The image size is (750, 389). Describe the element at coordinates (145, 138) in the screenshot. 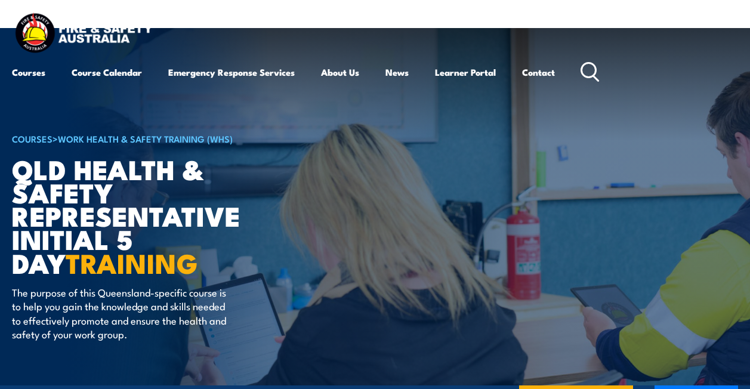

I see `a: Work Health & Safety Training (WHS)` at that location.